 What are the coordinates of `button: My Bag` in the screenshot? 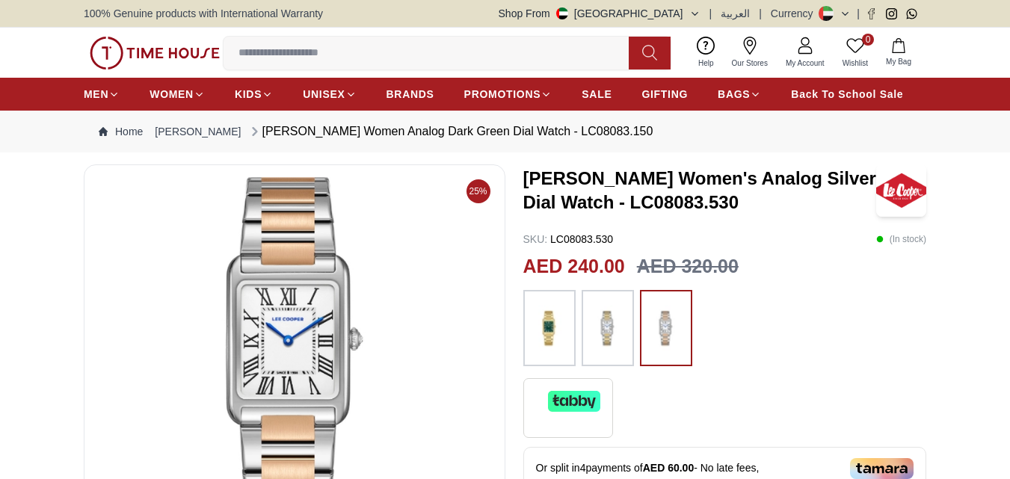 It's located at (898, 52).